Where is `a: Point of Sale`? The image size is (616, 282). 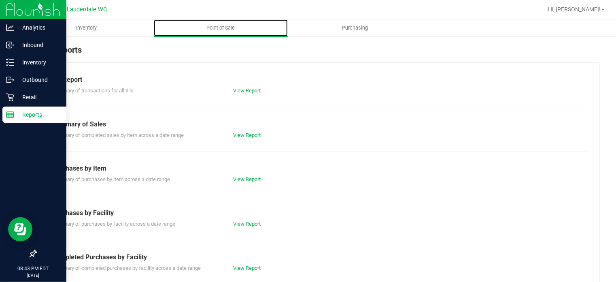 a: Point of Sale is located at coordinates (221, 28).